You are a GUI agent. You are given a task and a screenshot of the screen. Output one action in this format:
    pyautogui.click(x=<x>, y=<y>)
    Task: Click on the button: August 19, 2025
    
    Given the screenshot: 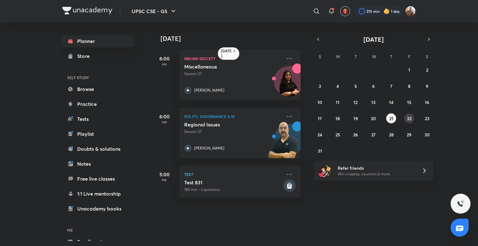 What is the action you would take?
    pyautogui.click(x=356, y=118)
    